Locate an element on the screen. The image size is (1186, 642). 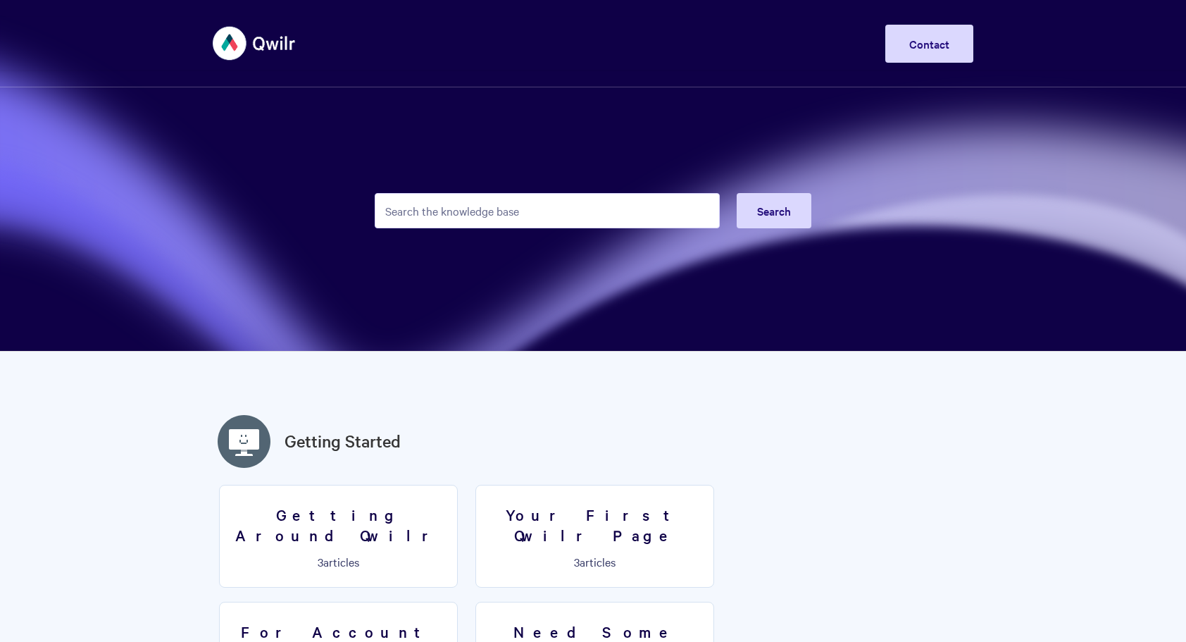
h3: Your First Qwilr Page is located at coordinates (595, 524).